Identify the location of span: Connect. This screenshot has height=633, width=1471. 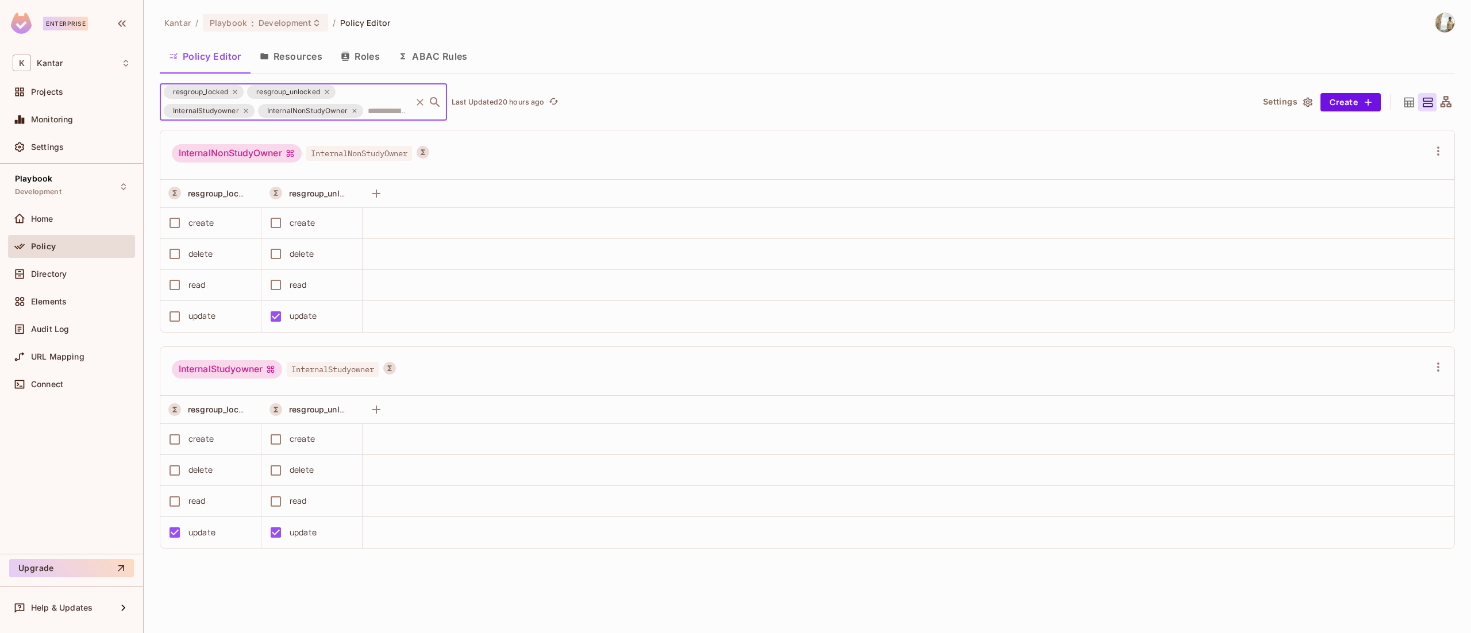
(47, 385).